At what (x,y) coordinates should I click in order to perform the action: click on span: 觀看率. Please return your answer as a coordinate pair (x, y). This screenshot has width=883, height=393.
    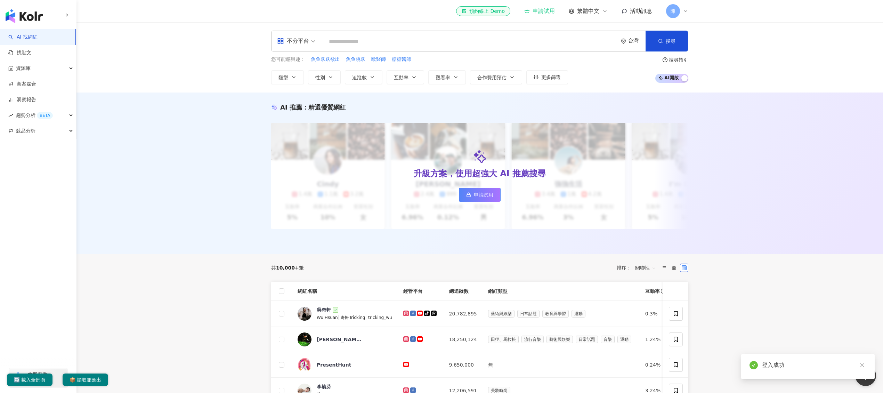
    Looking at the image, I should click on (443, 78).